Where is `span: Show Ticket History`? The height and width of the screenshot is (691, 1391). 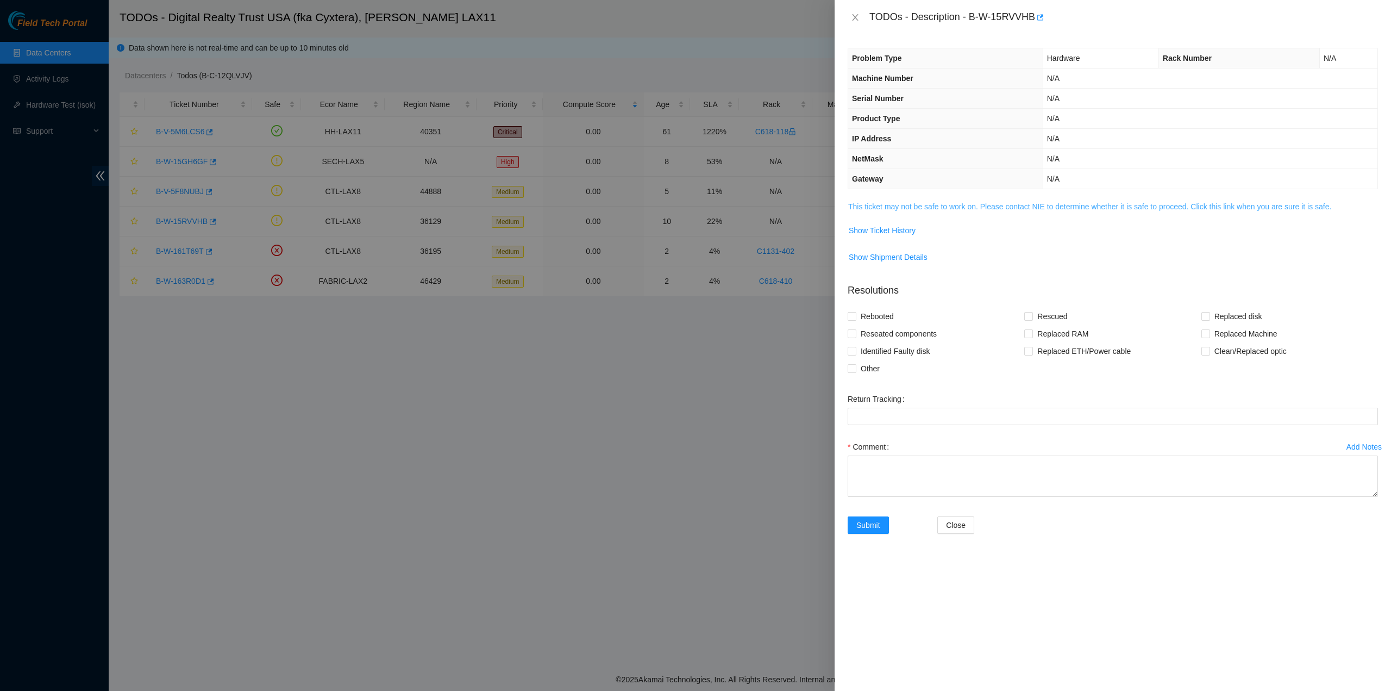
span: Show Ticket History is located at coordinates (882, 230).